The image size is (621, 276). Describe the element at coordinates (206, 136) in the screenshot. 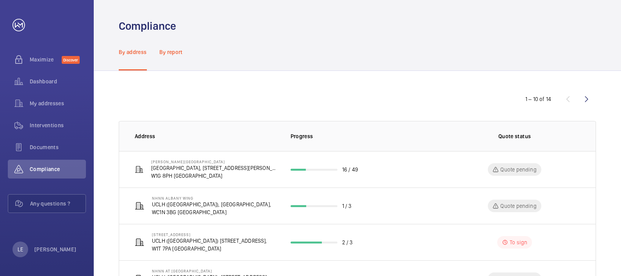

I see `p: Address` at that location.